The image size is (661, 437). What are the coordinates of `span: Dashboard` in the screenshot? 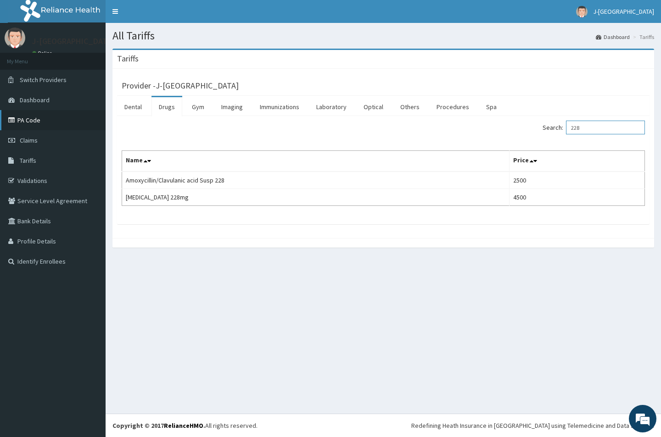 It's located at (34, 100).